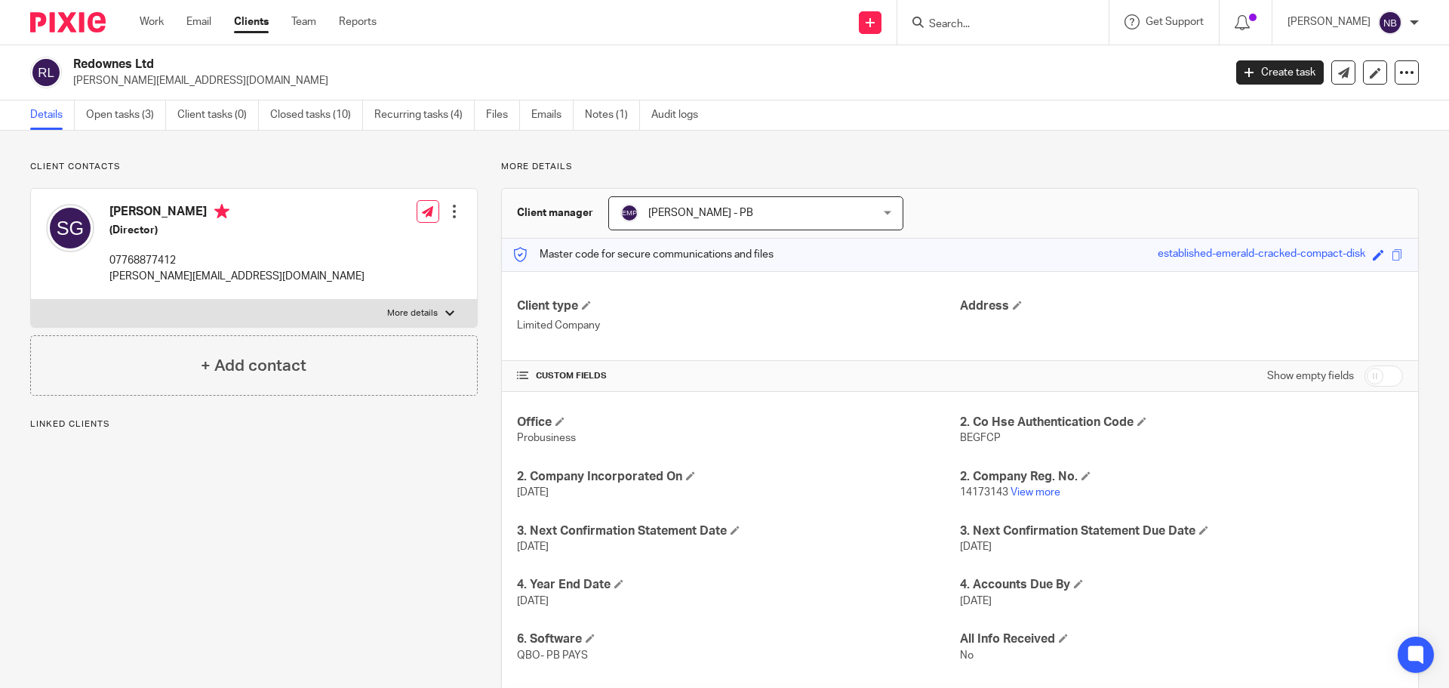 This screenshot has height=688, width=1449. What do you see at coordinates (237, 230) in the screenshot?
I see `h5: (Director)` at bounding box center [237, 230].